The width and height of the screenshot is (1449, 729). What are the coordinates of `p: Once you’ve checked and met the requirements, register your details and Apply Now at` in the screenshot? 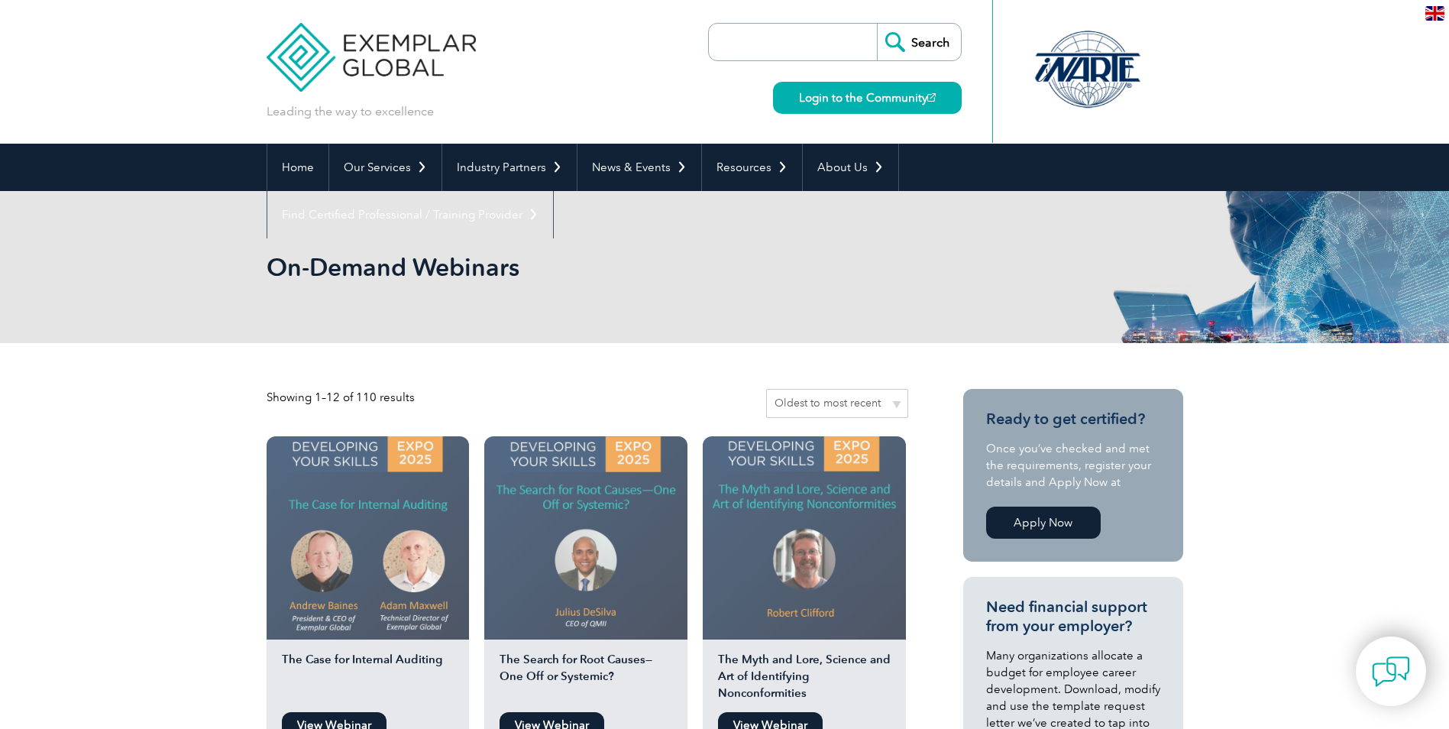 It's located at (1073, 465).